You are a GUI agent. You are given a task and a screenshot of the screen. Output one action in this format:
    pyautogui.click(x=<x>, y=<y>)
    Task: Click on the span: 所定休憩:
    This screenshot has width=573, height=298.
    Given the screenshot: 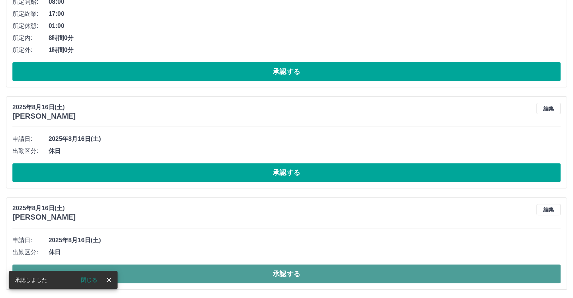 What is the action you would take?
    pyautogui.click(x=31, y=26)
    